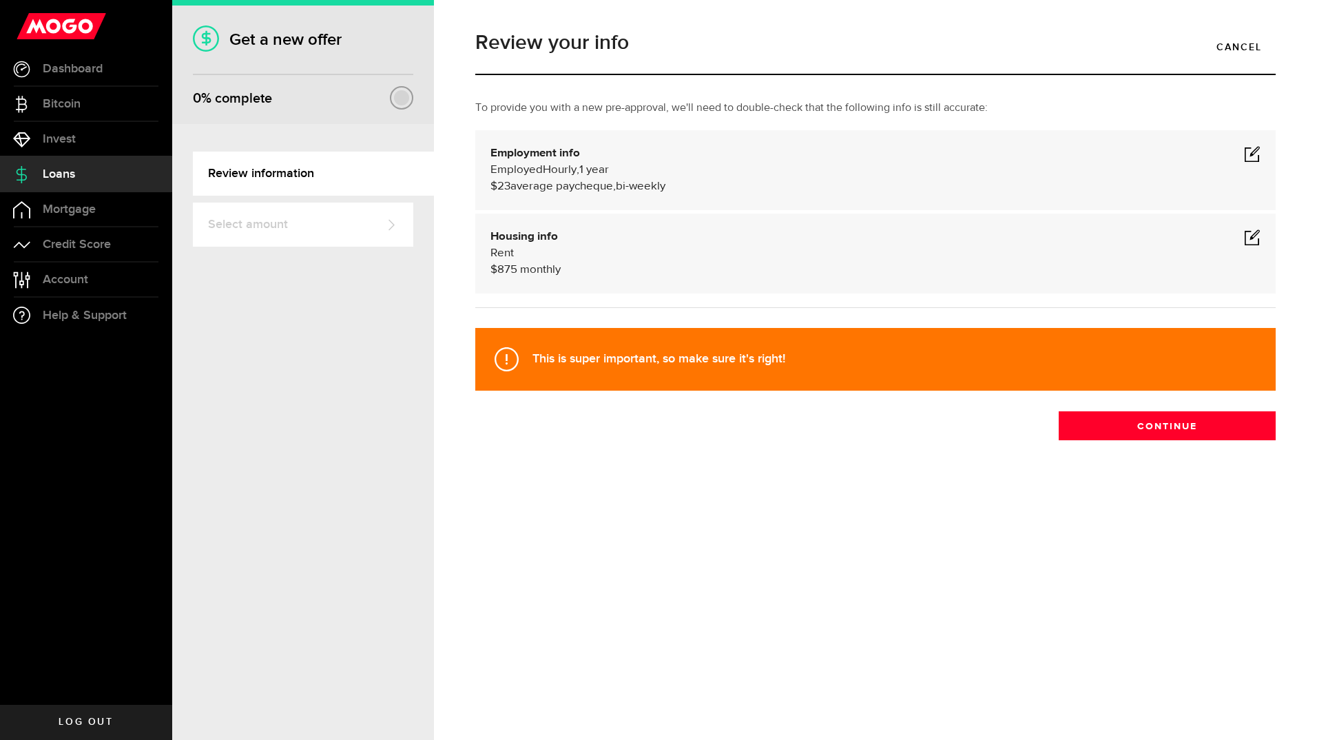 The height and width of the screenshot is (740, 1317). I want to click on span: 0, so click(197, 99).